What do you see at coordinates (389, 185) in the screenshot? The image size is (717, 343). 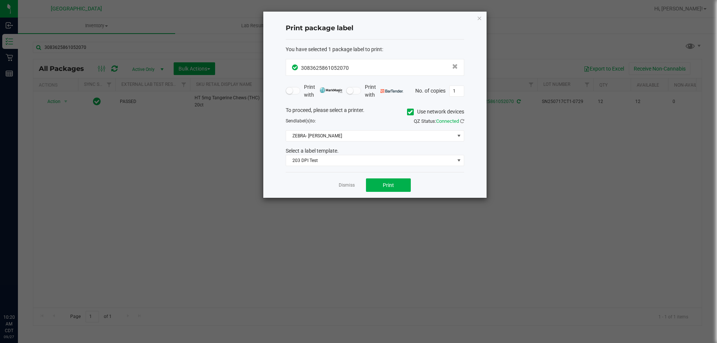 I see `span: Print` at bounding box center [389, 185].